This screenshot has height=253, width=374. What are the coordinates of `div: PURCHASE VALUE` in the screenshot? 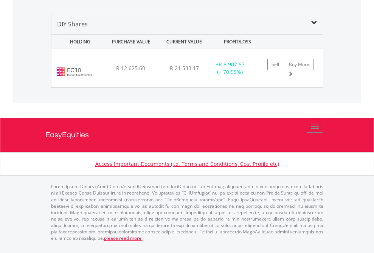 It's located at (131, 42).